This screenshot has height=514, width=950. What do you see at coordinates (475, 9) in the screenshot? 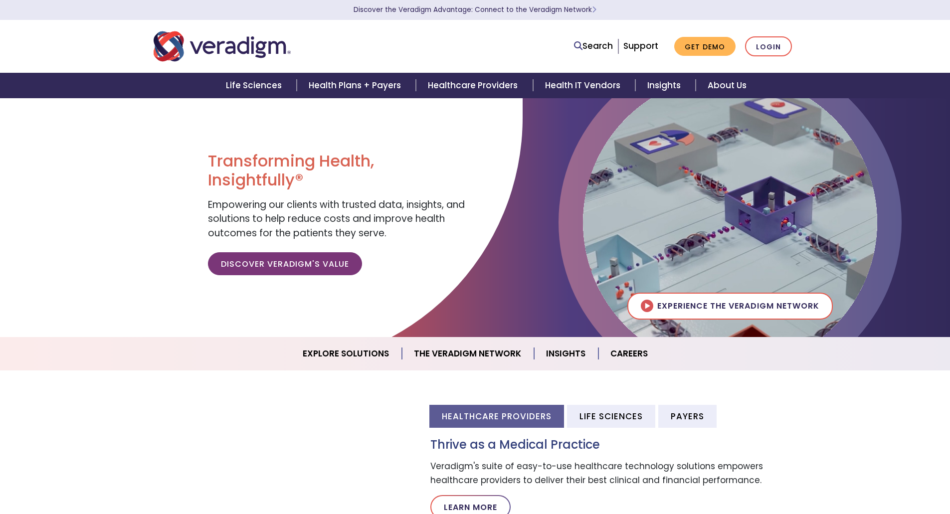
I see `a: Discover the Veradigm Advantage: Connect to the Veradigm NetworkLearn More` at bounding box center [475, 9].